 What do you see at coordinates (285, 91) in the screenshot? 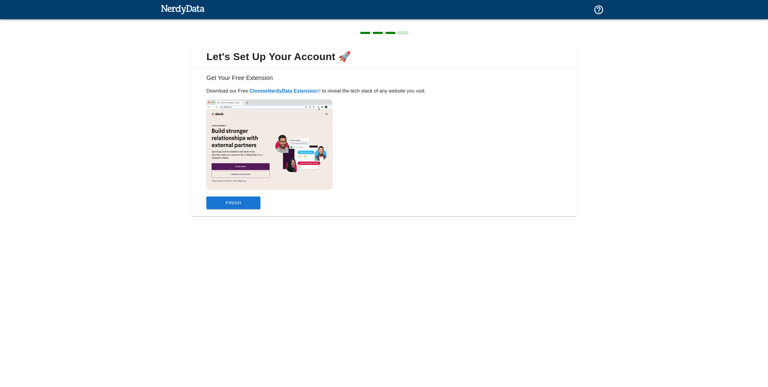
I see `a: ChromeNerdyData Extension` at bounding box center [285, 91].